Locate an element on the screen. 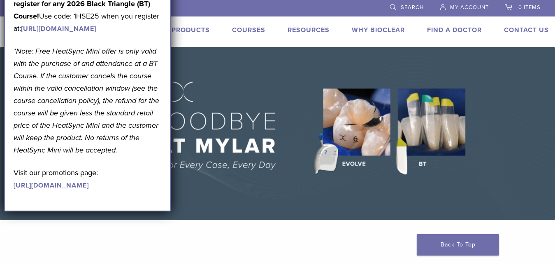  a: Resources is located at coordinates (309, 30).